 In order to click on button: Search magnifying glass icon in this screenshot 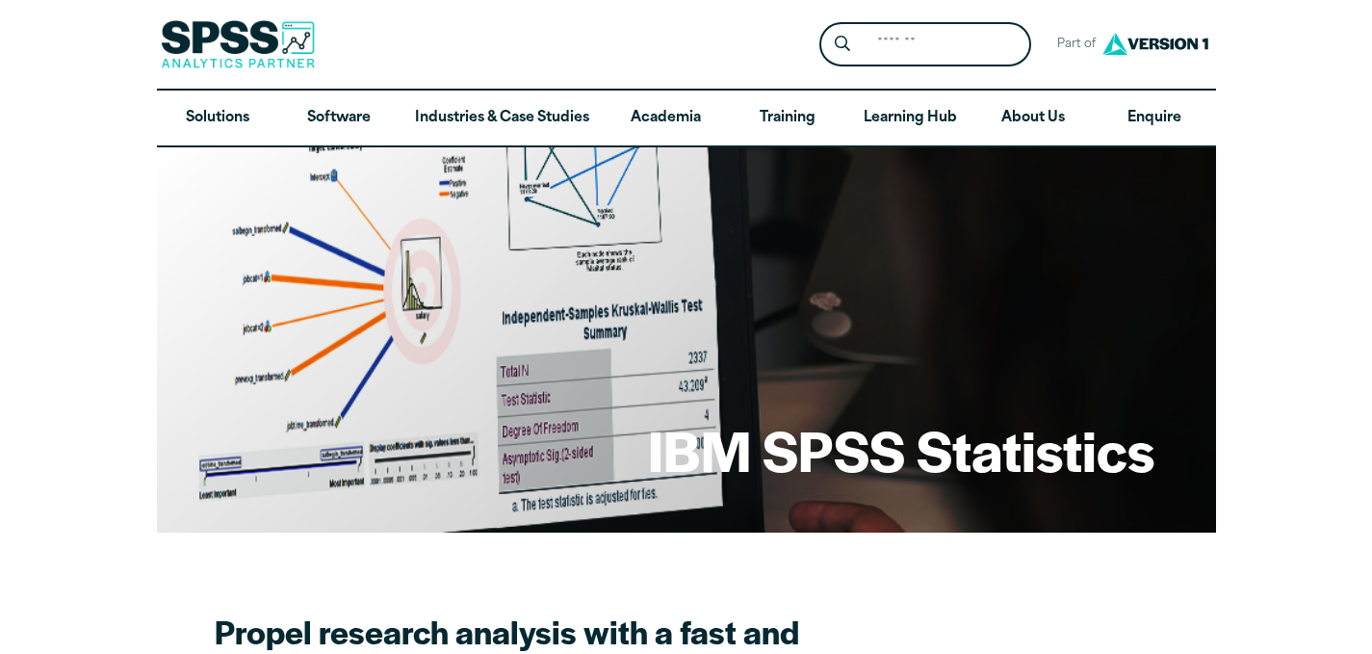, I will do `click(841, 44)`.